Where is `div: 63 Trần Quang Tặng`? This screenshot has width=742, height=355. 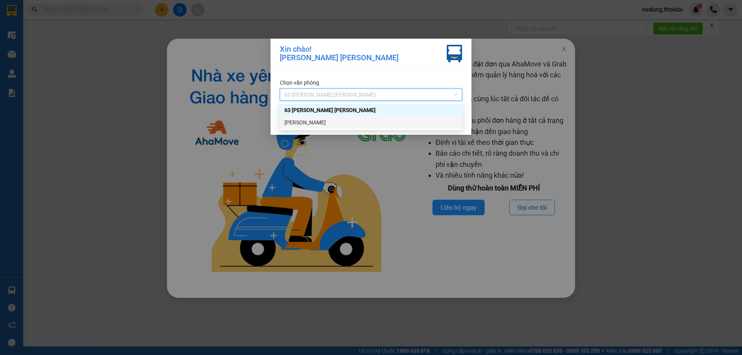
div: 63 Trần Quang Tặng is located at coordinates (371, 110).